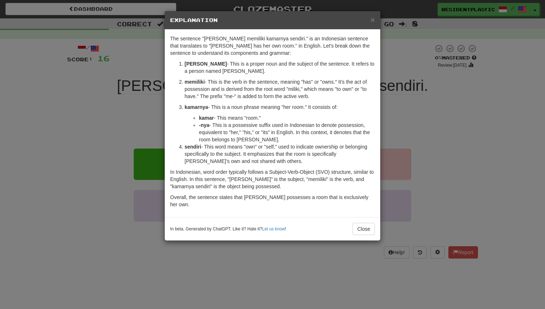  What do you see at coordinates (193, 147) in the screenshot?
I see `strong: sendiri` at bounding box center [193, 147].